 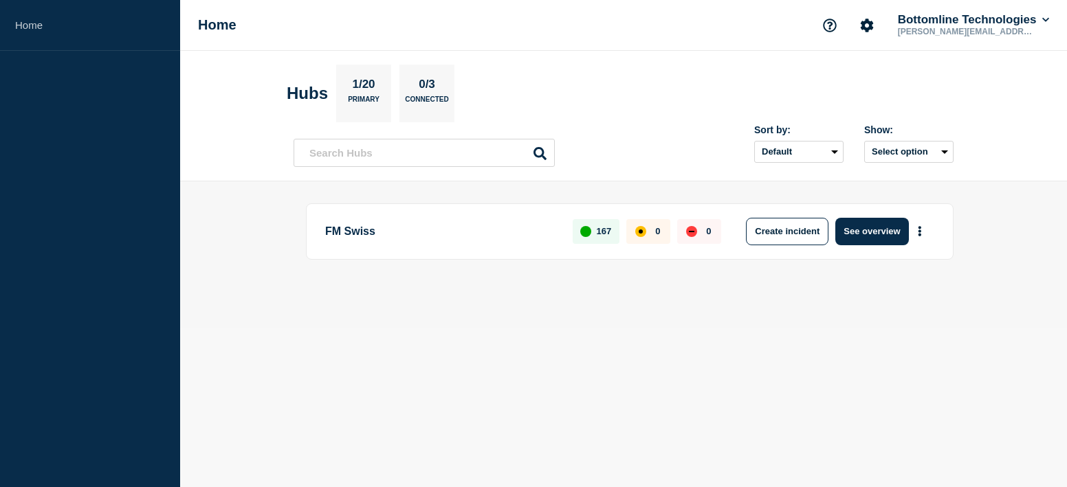 What do you see at coordinates (872, 232) in the screenshot?
I see `button: See overview` at bounding box center [872, 232].